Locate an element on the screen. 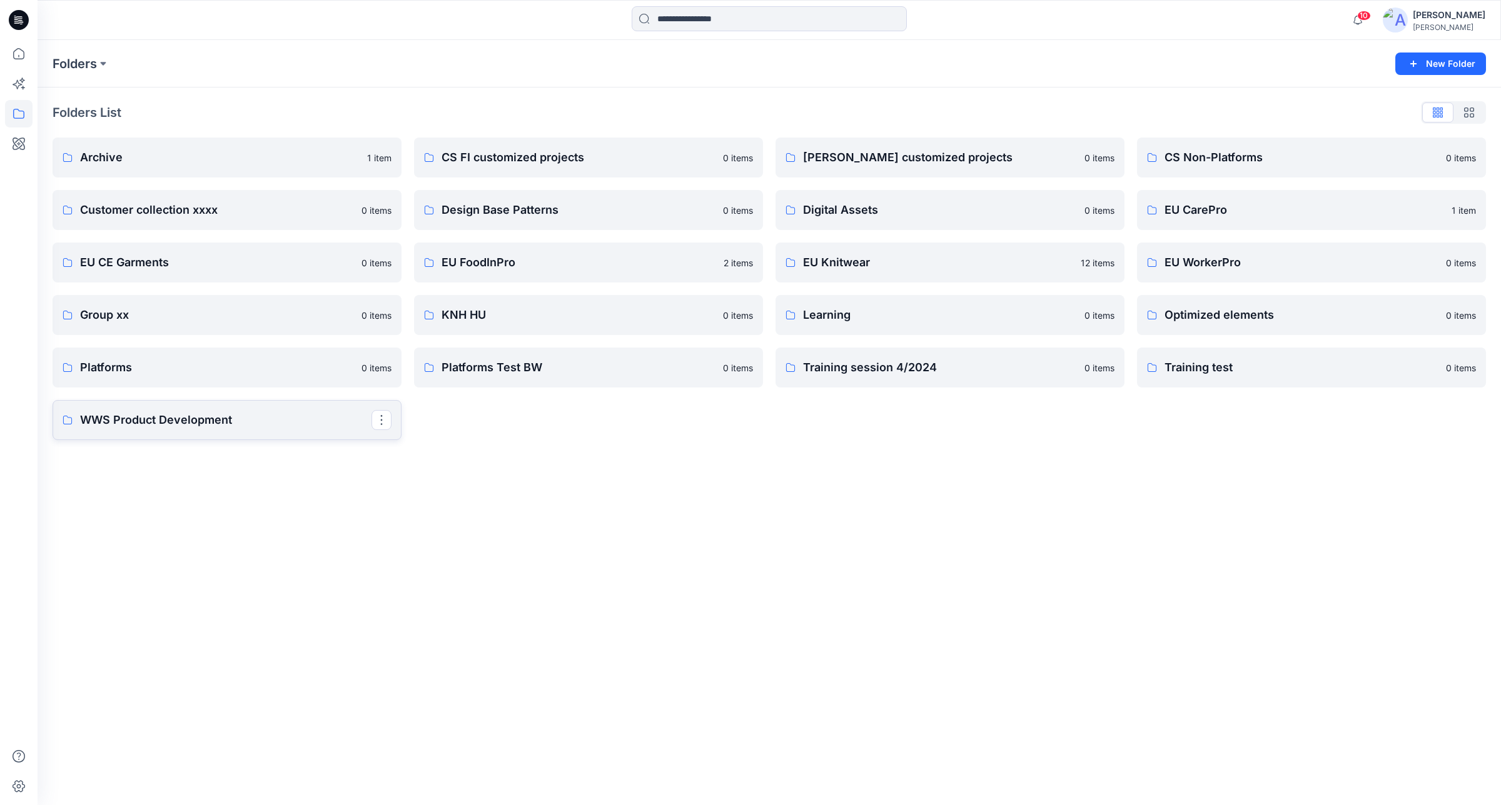 The height and width of the screenshot is (805, 1501). a: Group xx0 items is located at coordinates (227, 315).